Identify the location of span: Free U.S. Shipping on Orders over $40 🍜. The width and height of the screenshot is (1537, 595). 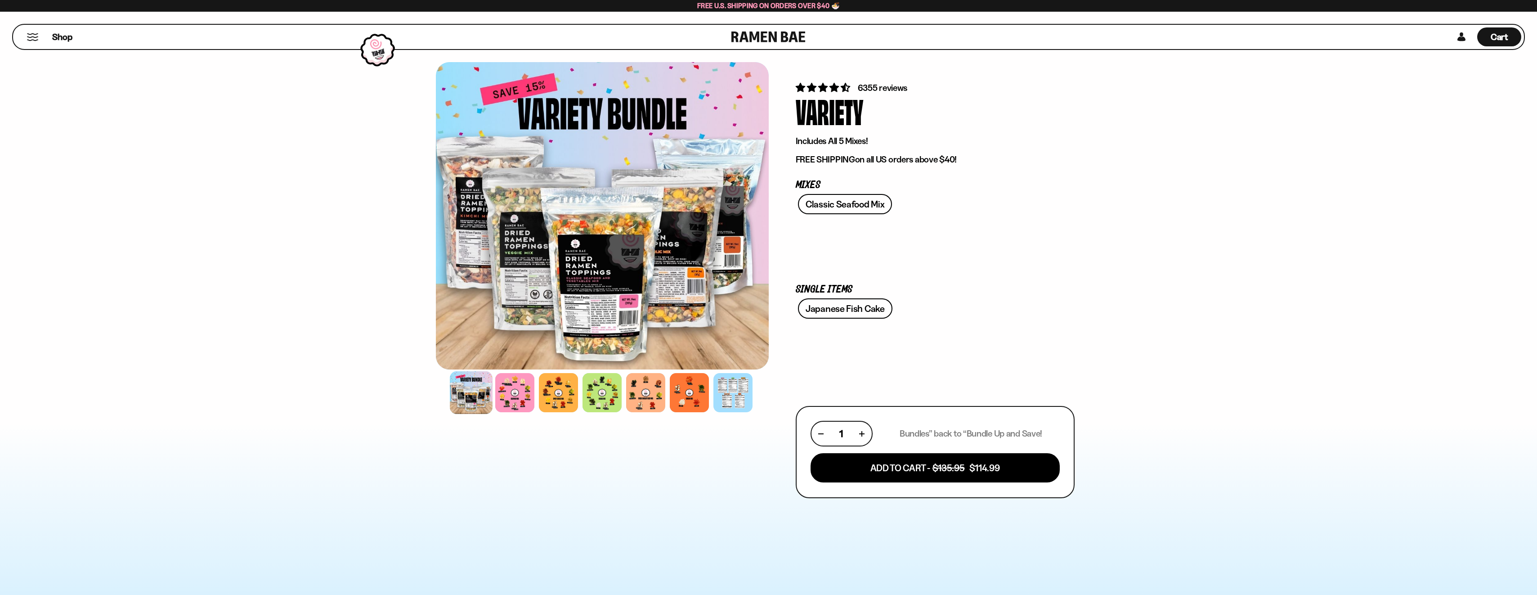
(768, 5).